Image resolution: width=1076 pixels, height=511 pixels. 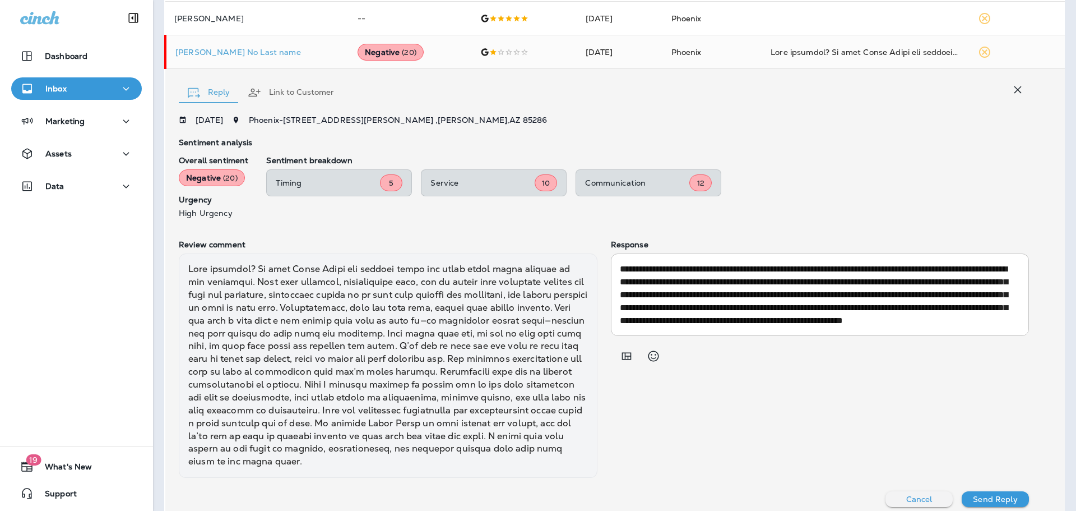 What do you see at coordinates (66, 56) in the screenshot?
I see `p: Dashboard` at bounding box center [66, 56].